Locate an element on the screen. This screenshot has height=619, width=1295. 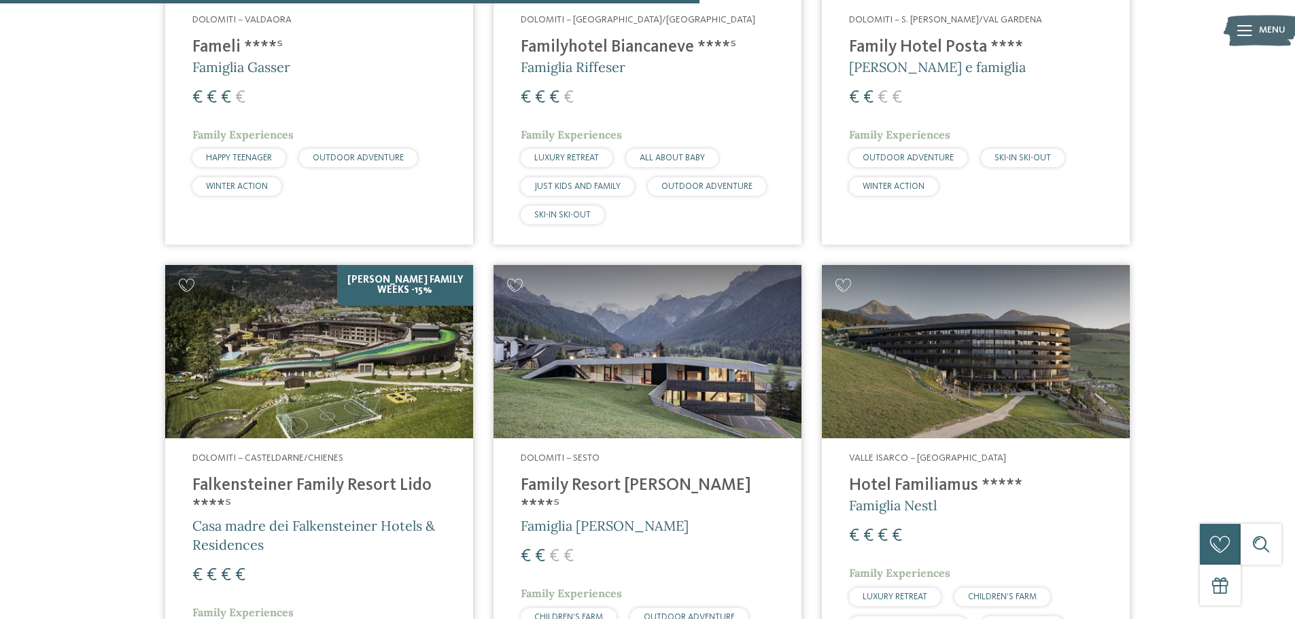
span: Famiglia Gasser is located at coordinates (241, 67).